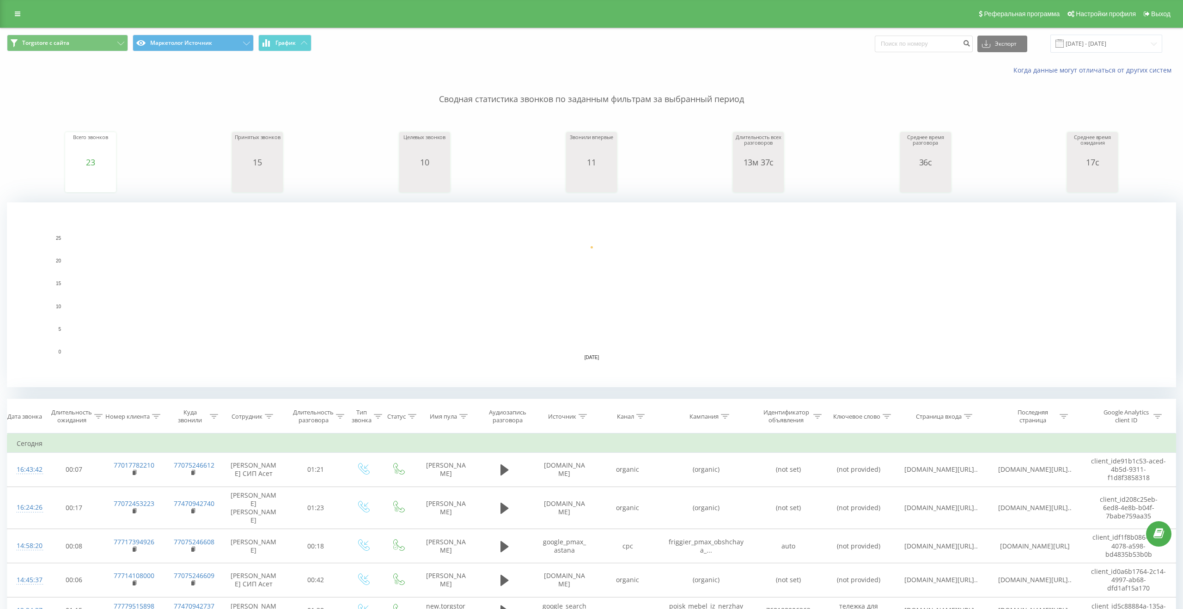 The image size is (1183, 609). I want to click on text: 20, so click(59, 261).